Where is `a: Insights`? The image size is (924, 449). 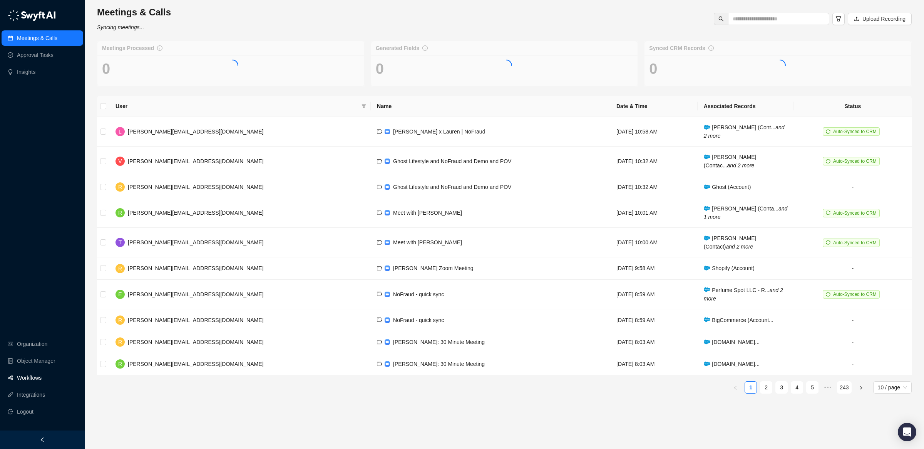
a: Insights is located at coordinates (26, 72).